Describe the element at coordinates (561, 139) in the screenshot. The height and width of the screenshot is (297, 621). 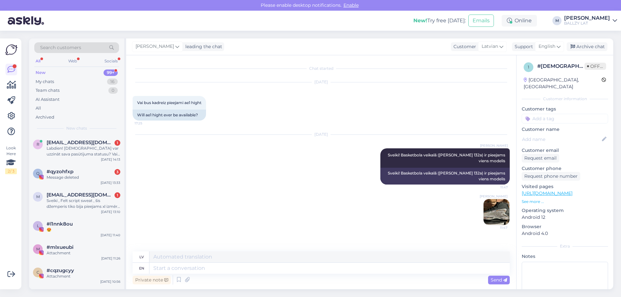
I see `input: Add name` at that location.